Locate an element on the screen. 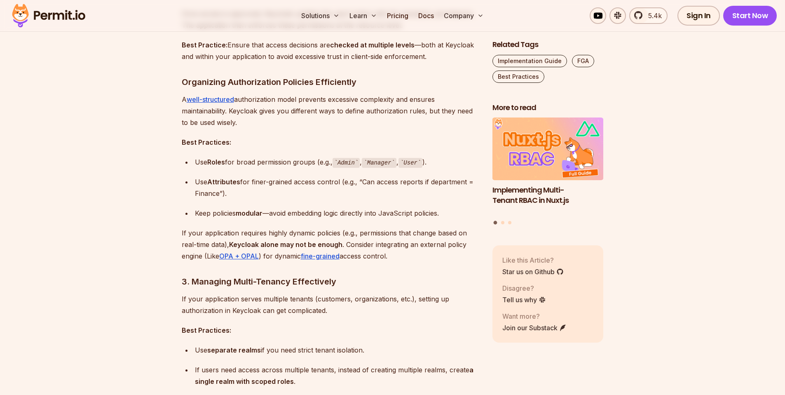 The image size is (785, 395). a: Implementing Multi-Tenant RBAC in Nuxt.jsImplementing Multi-Tenant RBAC in Nuxt.js is located at coordinates (548, 167).